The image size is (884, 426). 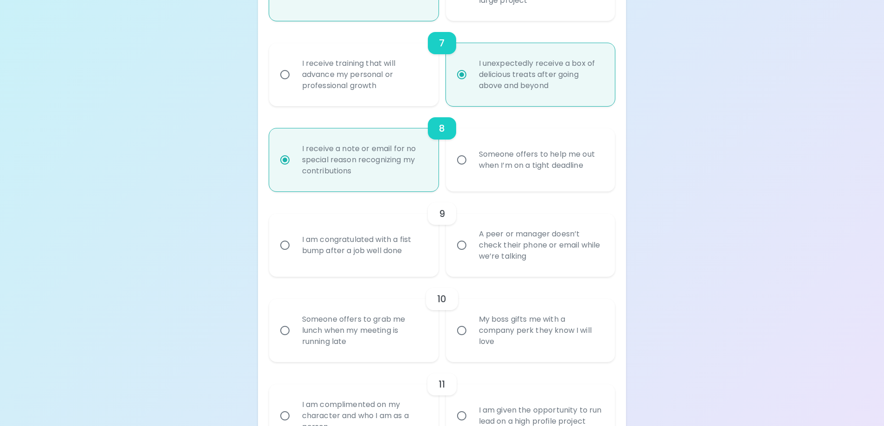 What do you see at coordinates (442, 214) in the screenshot?
I see `h6: 9` at bounding box center [442, 214].